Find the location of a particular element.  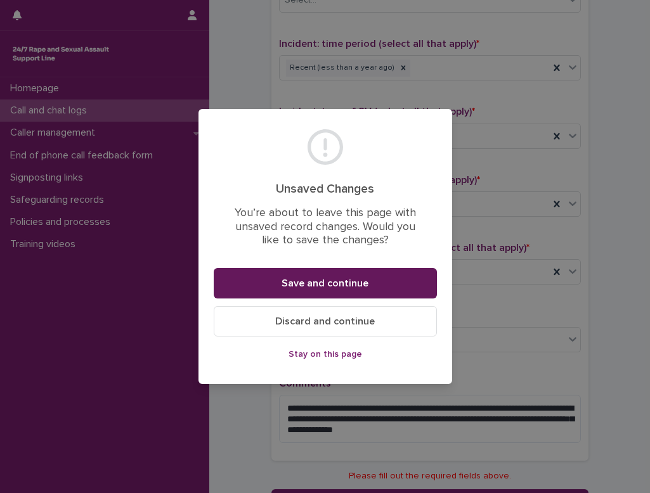

span: Discard and continue is located at coordinates (325, 321).